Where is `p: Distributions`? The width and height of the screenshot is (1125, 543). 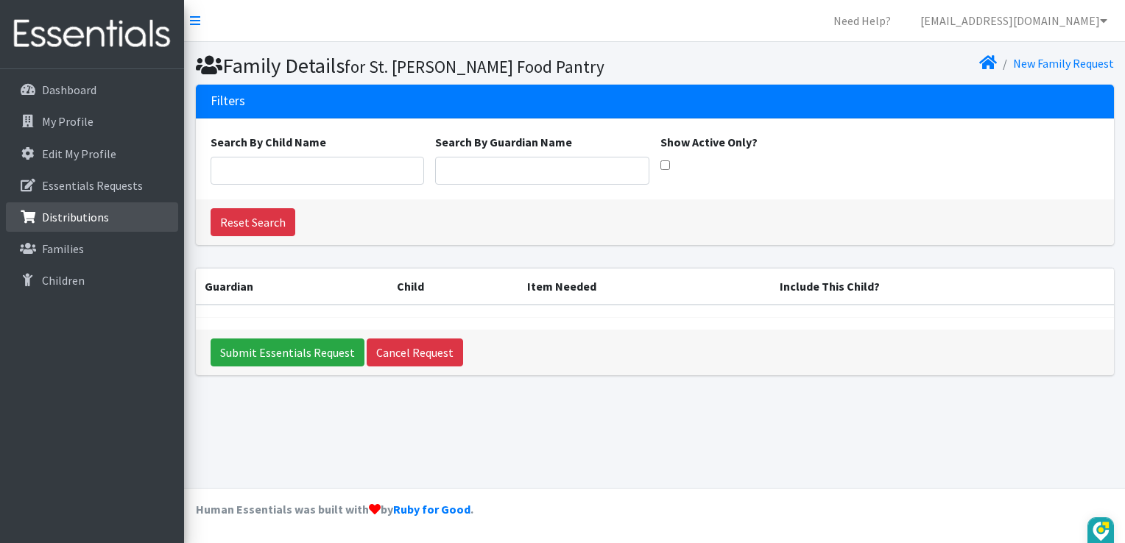
p: Distributions is located at coordinates (75, 217).